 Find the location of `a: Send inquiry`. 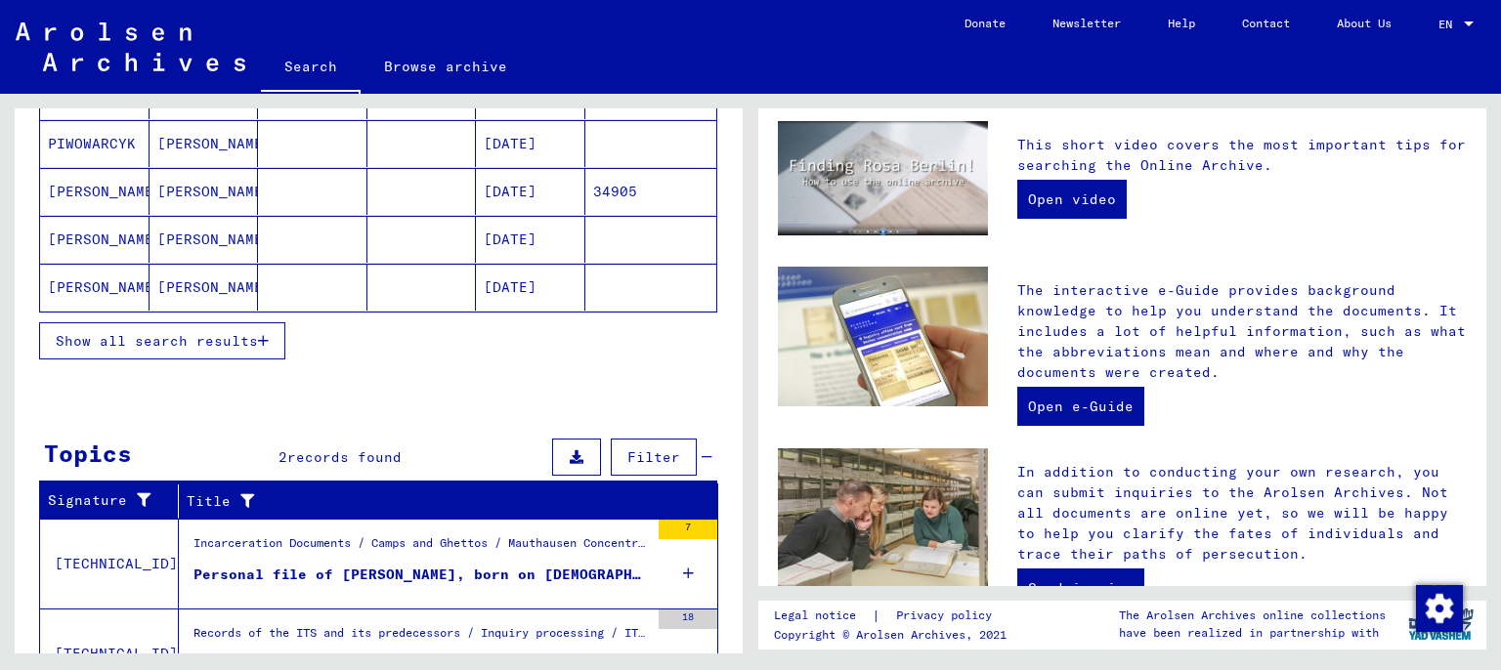

a: Send inquiry is located at coordinates (1081, 588).